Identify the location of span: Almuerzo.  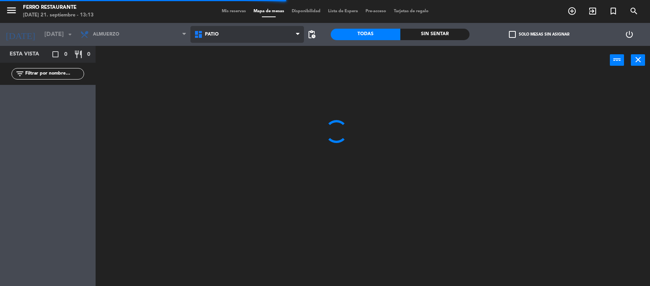
(106, 34).